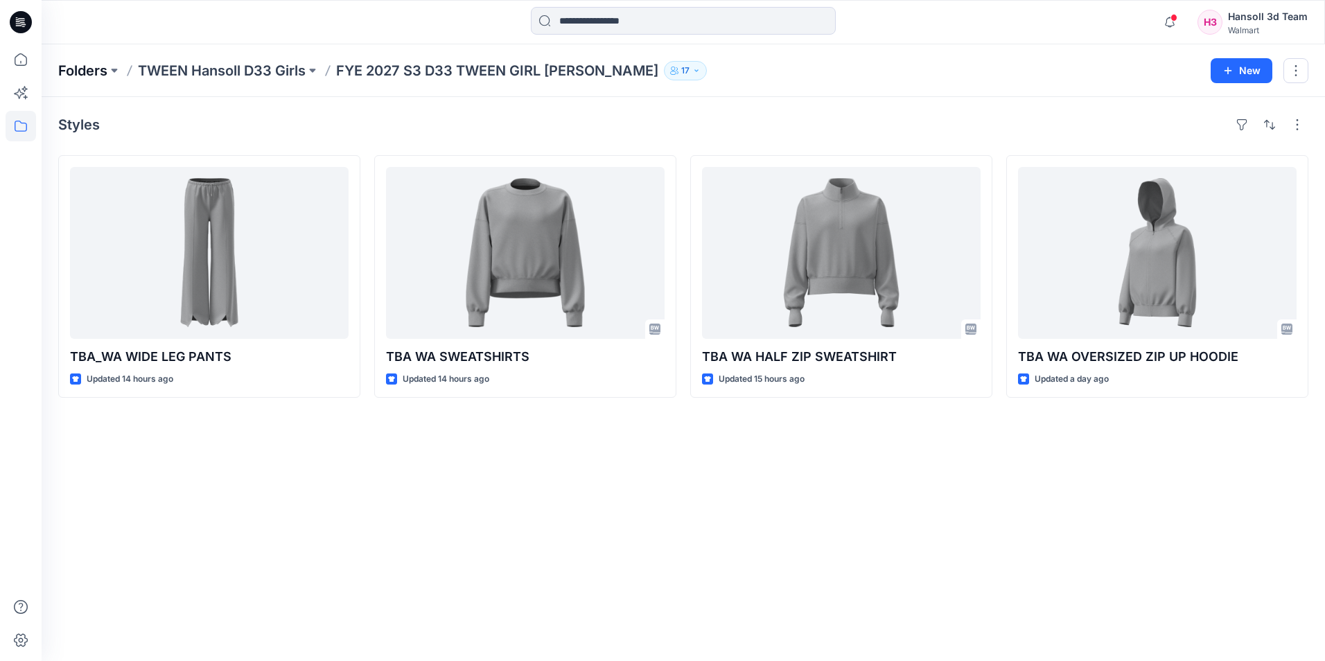 This screenshot has height=661, width=1325. I want to click on h4: Styles, so click(79, 125).